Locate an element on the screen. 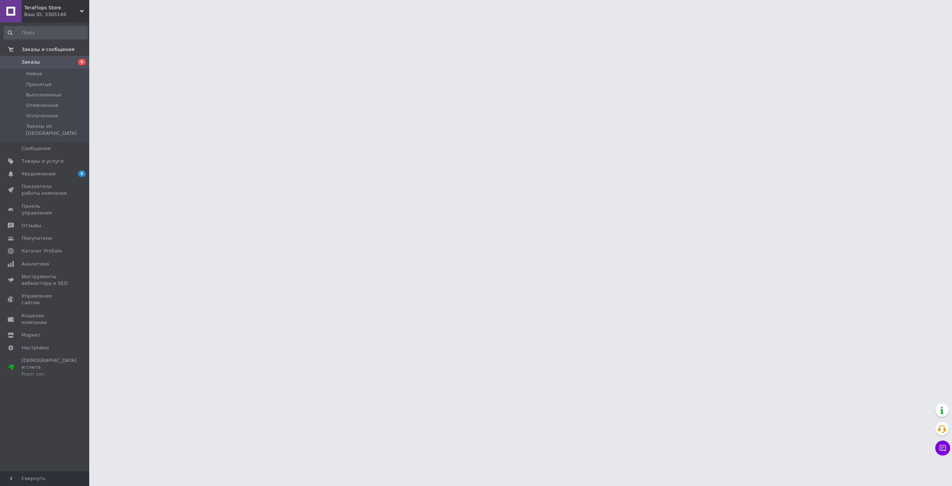 This screenshot has width=952, height=486. span: Управление сайтом is located at coordinates (45, 299).